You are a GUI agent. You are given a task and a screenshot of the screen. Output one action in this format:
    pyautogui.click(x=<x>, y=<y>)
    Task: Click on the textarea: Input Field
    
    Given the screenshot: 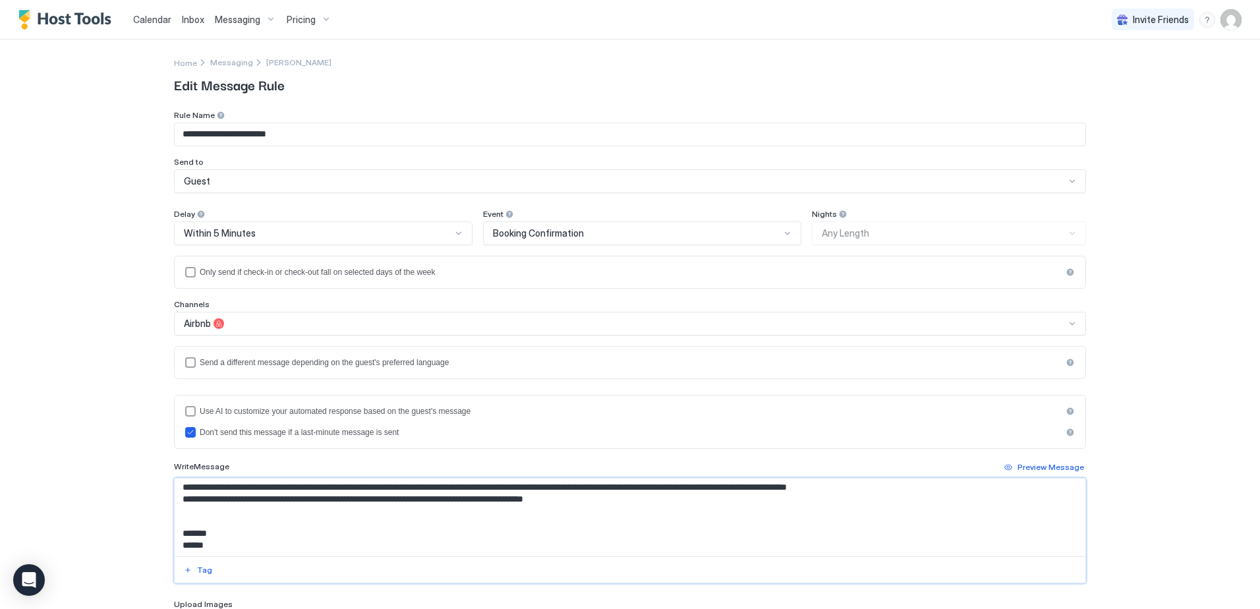 What is the action you would take?
    pyautogui.click(x=630, y=517)
    